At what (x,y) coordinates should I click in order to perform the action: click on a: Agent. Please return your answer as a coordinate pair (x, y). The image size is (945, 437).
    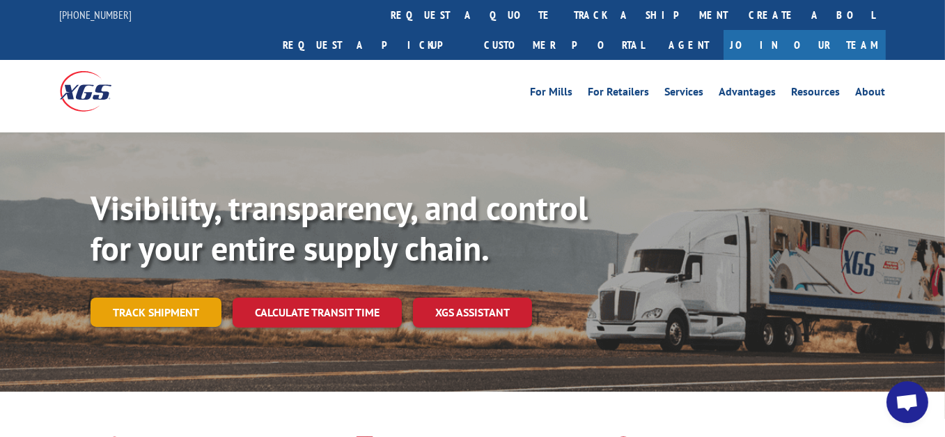
    Looking at the image, I should click on (689, 45).